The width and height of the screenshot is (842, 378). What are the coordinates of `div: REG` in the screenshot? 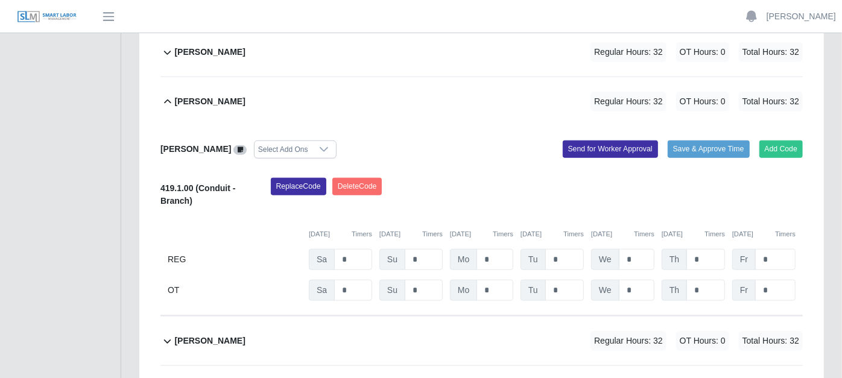 It's located at (235, 259).